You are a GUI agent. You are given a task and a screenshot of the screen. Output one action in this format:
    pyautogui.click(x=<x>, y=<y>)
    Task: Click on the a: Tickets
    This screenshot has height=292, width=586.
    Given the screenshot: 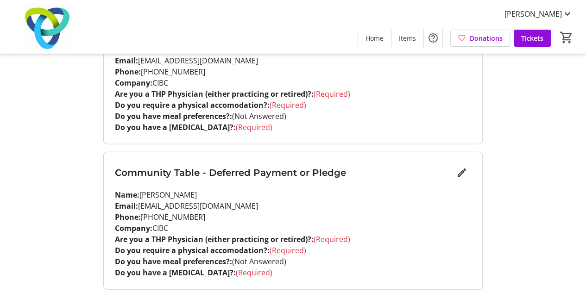 What is the action you would take?
    pyautogui.click(x=532, y=38)
    